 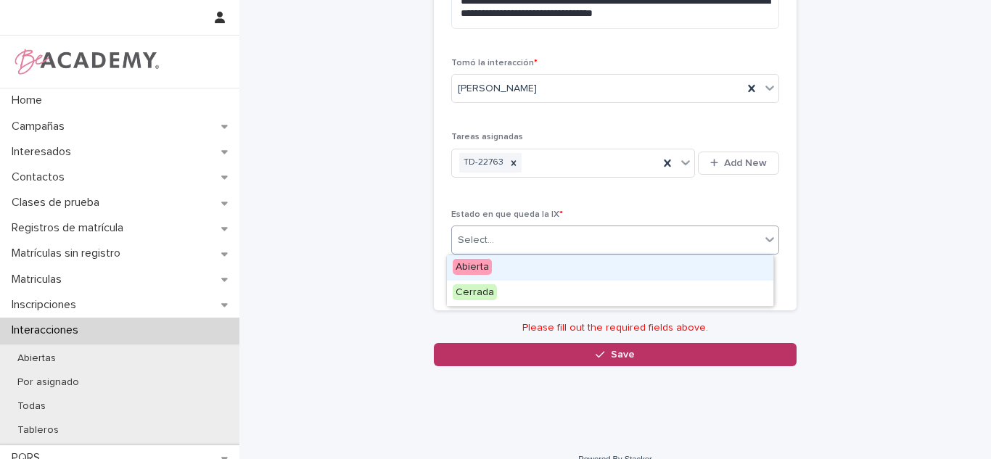 What do you see at coordinates (476, 240) in the screenshot?
I see `div: Select...` at bounding box center [476, 240].